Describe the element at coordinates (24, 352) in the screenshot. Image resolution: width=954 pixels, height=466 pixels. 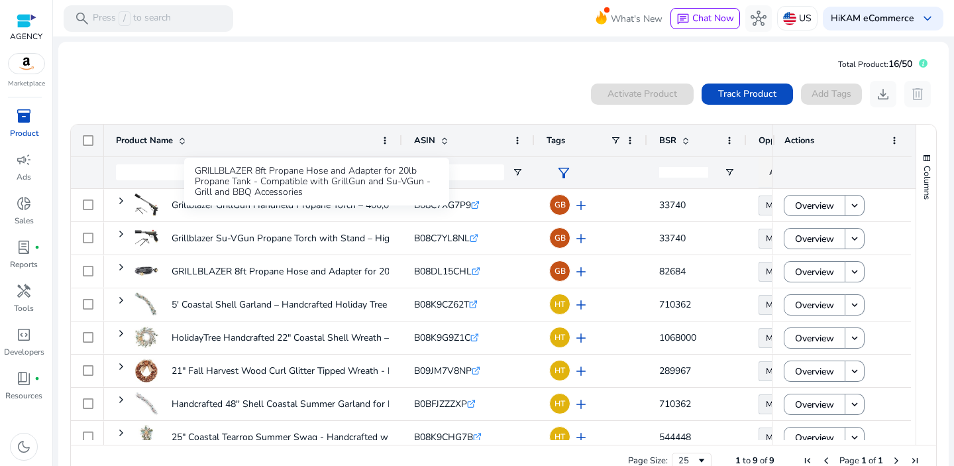
I see `p: Developers` at that location.